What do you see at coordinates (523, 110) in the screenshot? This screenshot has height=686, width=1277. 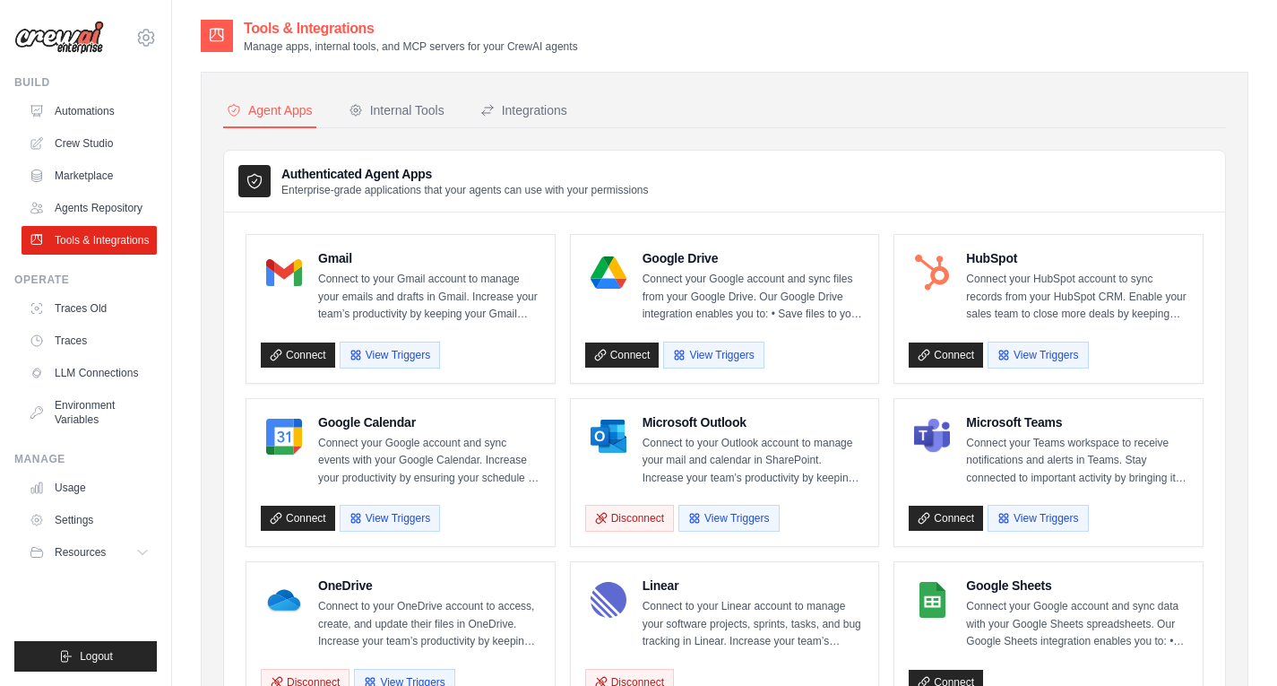 I see `div: Integrations` at bounding box center [523, 110].